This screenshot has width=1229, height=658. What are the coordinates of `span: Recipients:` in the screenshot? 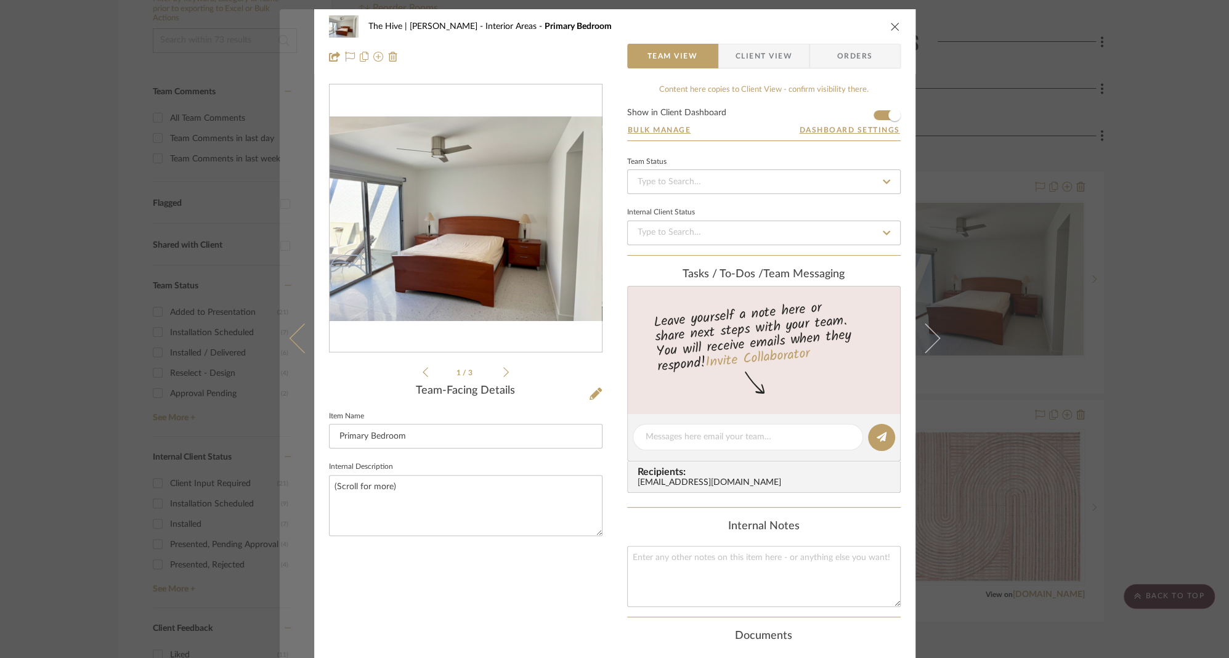 It's located at (767, 472).